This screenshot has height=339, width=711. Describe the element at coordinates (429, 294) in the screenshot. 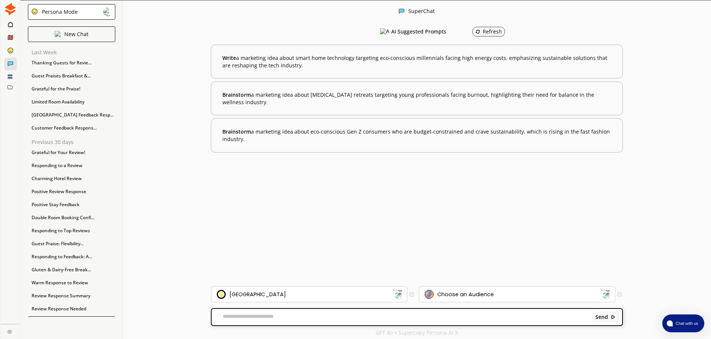

I see `img: Audience Icon` at that location.